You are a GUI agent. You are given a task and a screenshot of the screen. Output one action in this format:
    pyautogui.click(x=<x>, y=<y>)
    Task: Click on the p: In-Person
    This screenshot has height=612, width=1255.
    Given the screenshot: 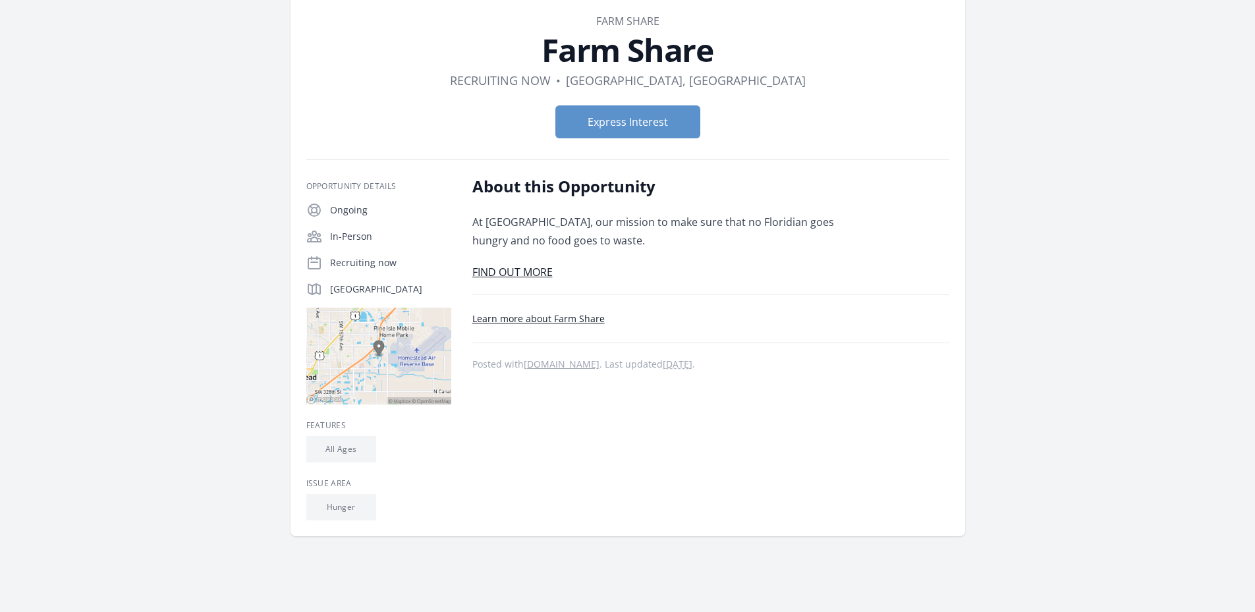 What is the action you would take?
    pyautogui.click(x=391, y=237)
    